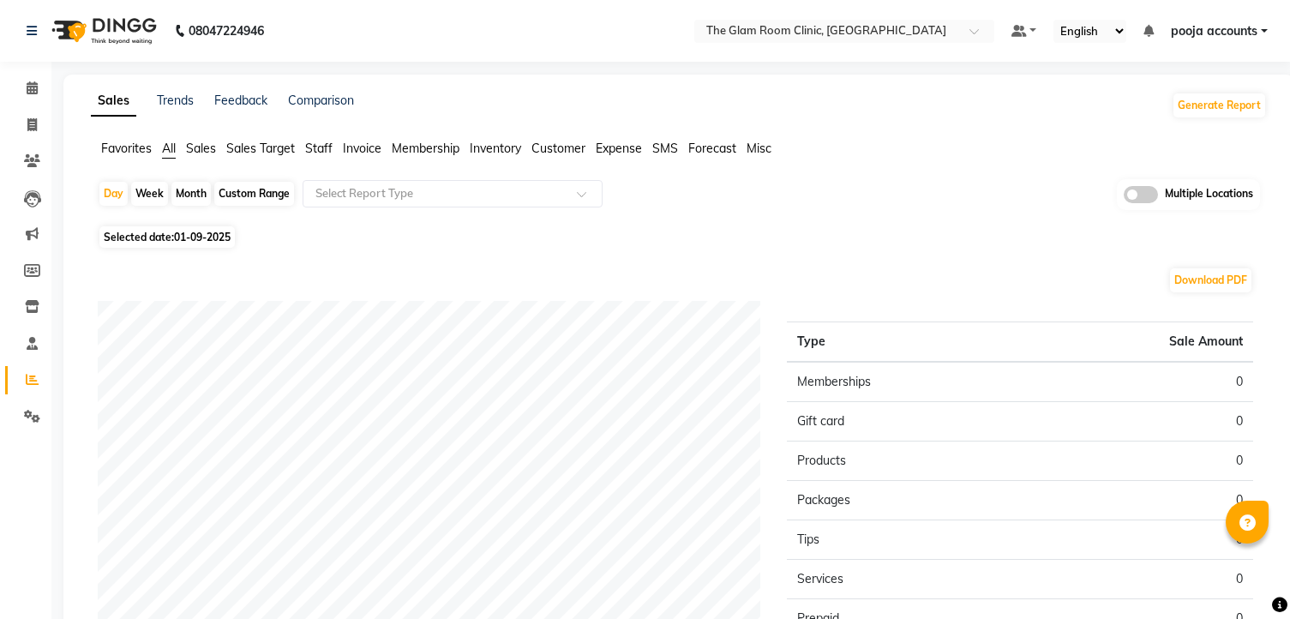 This screenshot has height=619, width=1290. I want to click on span: Multiple Locations, so click(1209, 195).